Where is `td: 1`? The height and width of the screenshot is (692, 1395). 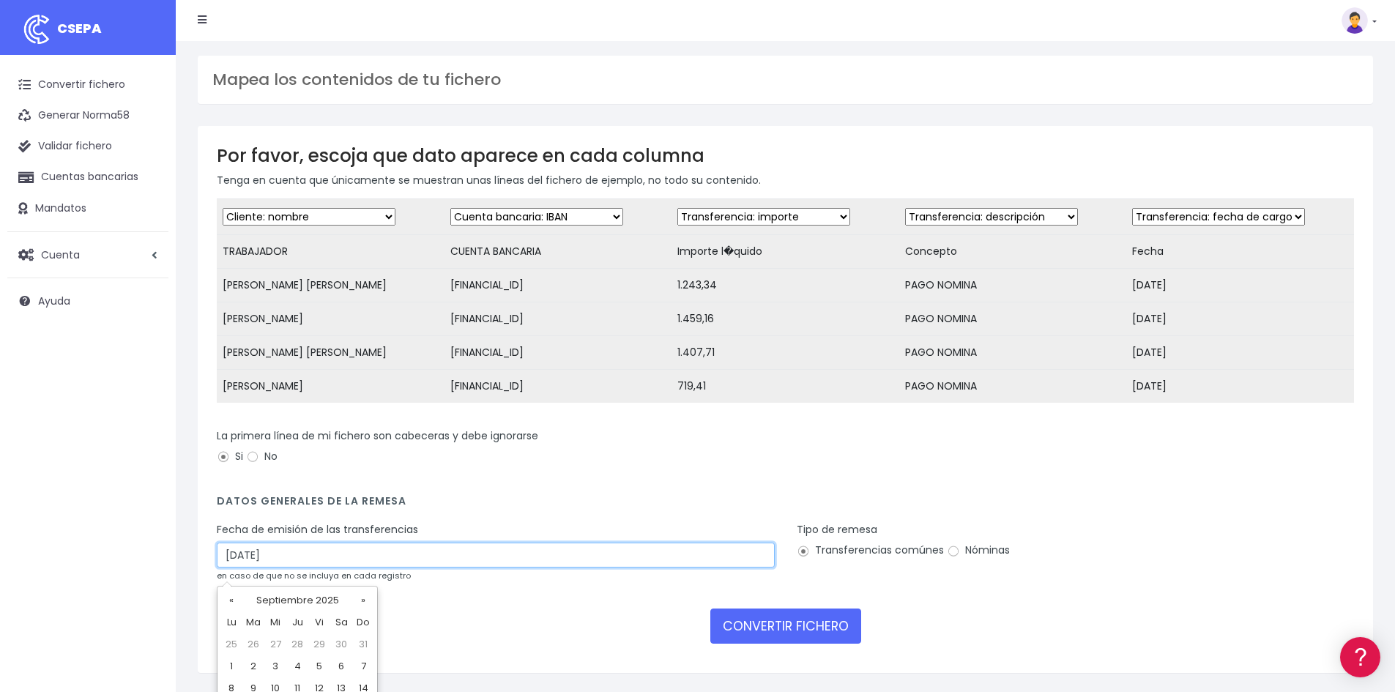 td: 1 is located at coordinates (231, 667).